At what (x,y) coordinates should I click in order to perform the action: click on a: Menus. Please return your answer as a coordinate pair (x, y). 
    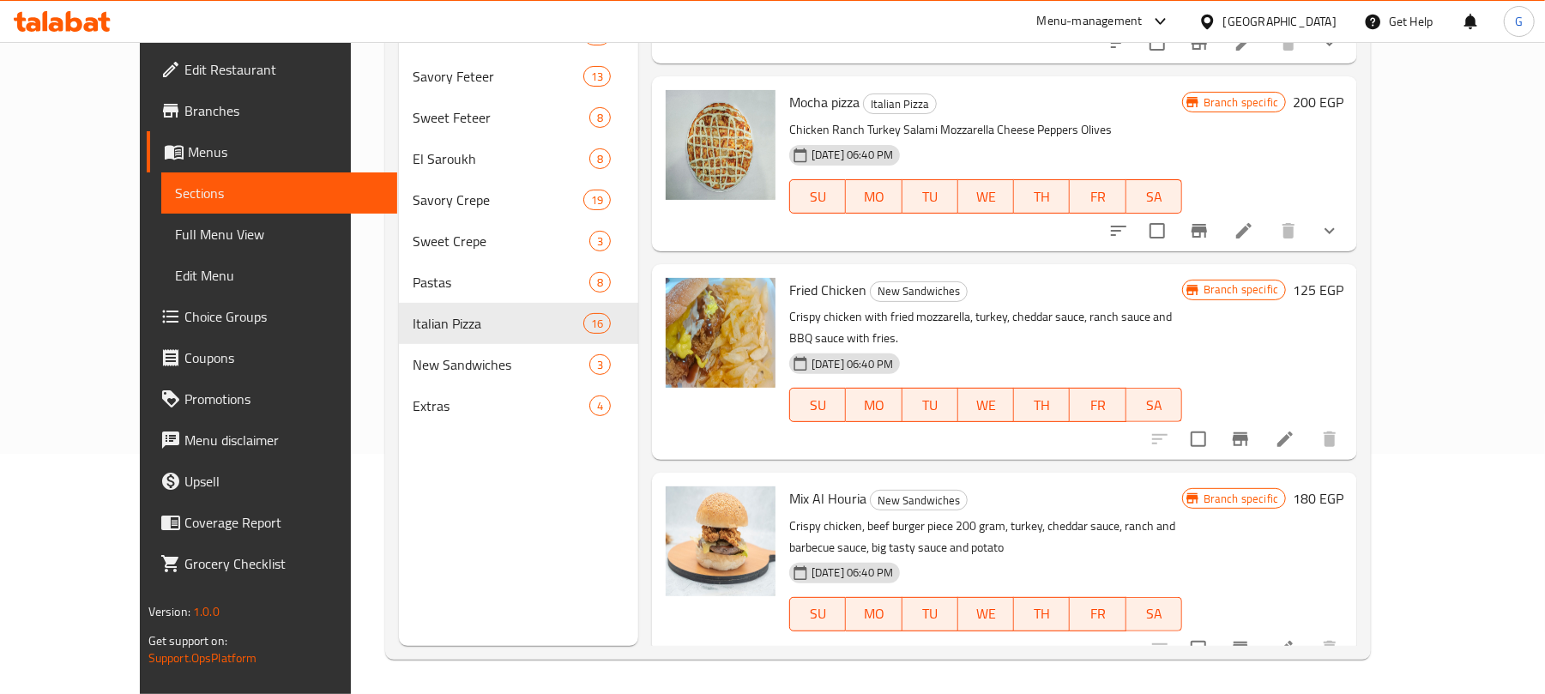
    Looking at the image, I should click on (272, 152).